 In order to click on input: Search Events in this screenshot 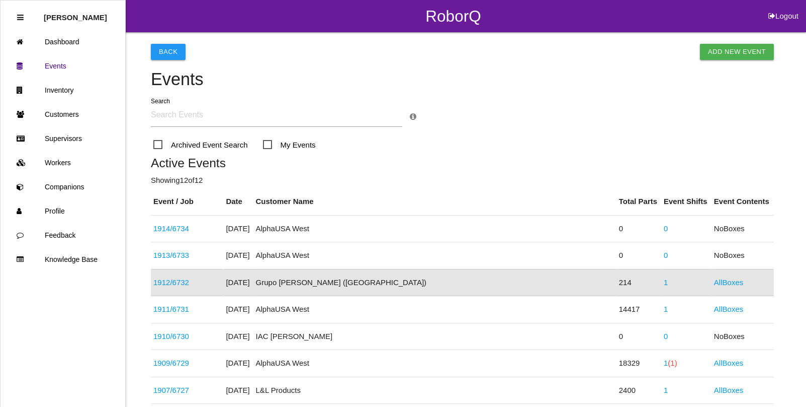, I will do `click(277, 115)`.